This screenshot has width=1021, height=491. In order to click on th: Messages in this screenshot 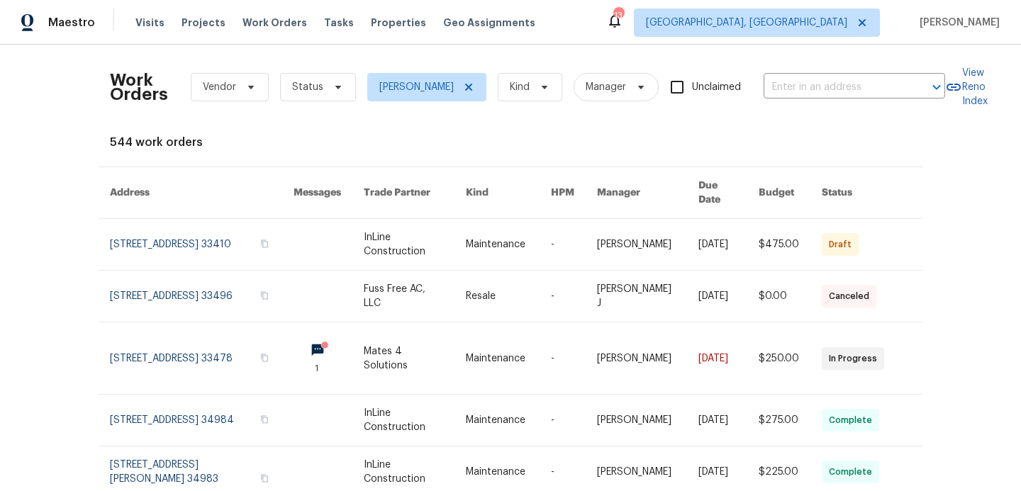, I will do `click(317, 193)`.